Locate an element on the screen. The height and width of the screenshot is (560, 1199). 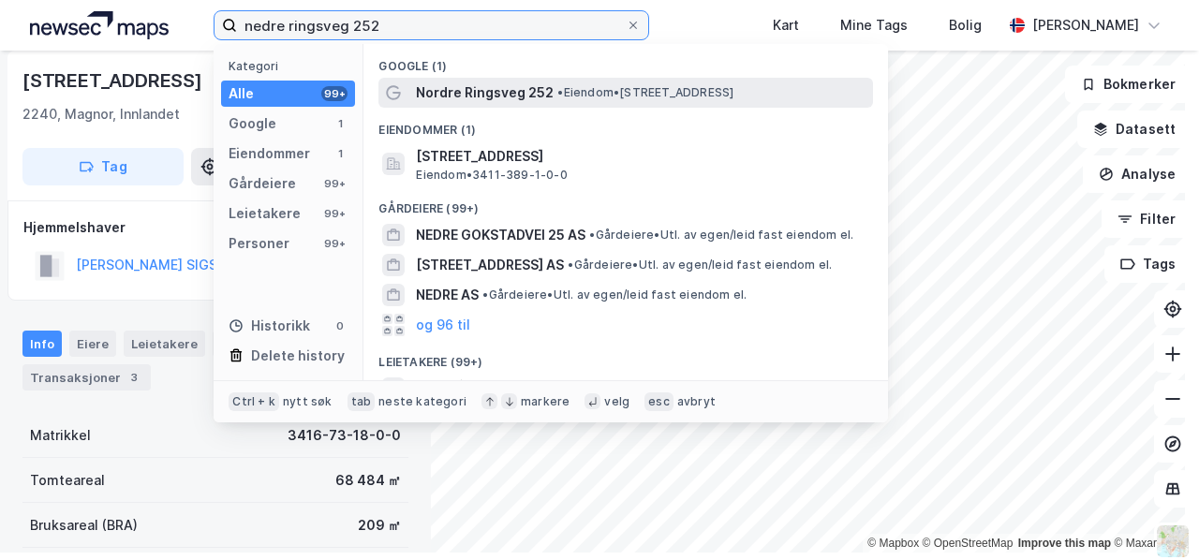
div: Bruksareal (BRA) is located at coordinates (83, 526).